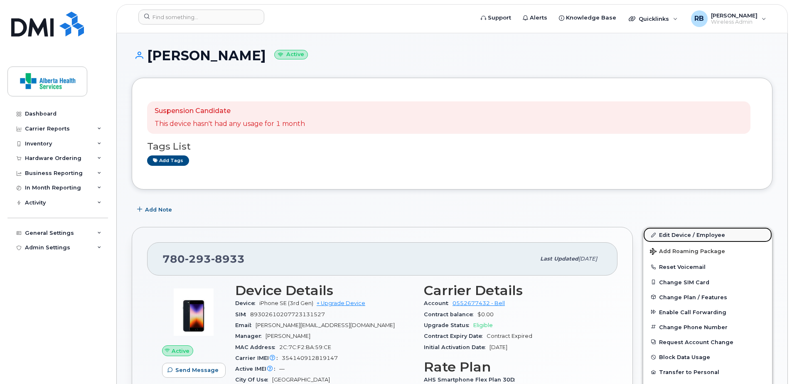 The height and width of the screenshot is (384, 792). Describe the element at coordinates (687, 252) in the screenshot. I see `span: Add Roaming Package` at that location.